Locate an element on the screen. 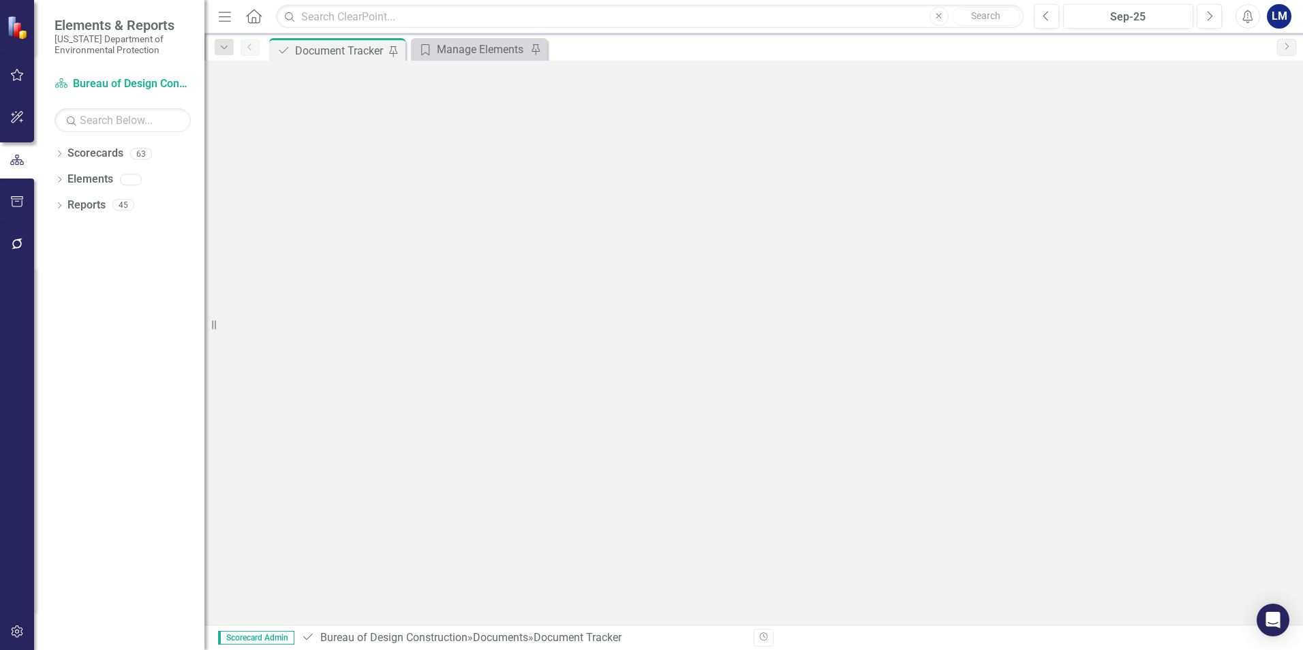 The image size is (1303, 650). span: Scorecard Admin is located at coordinates (256, 638).